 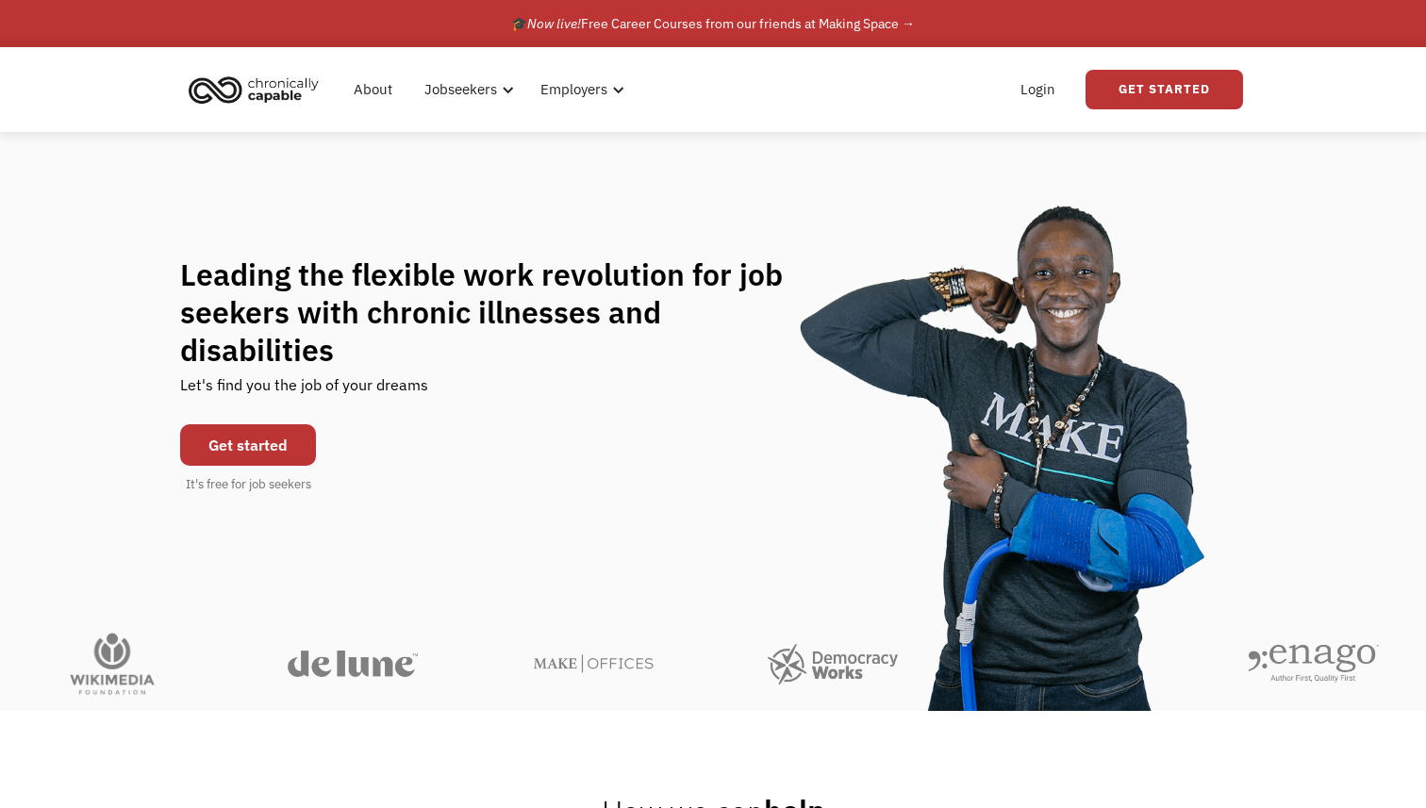 What do you see at coordinates (1163, 90) in the screenshot?
I see `a: Get Started` at bounding box center [1163, 90].